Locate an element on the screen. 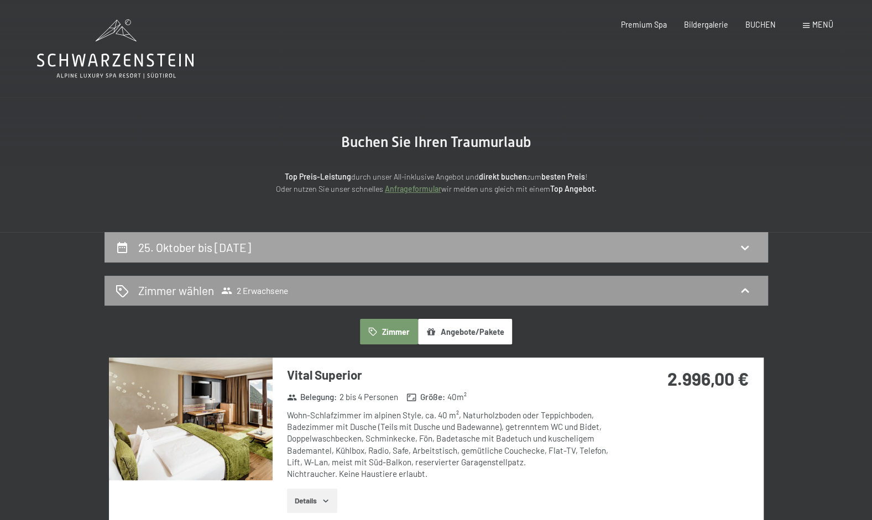 Image resolution: width=872 pixels, height=520 pixels. button: Details is located at coordinates (312, 501).